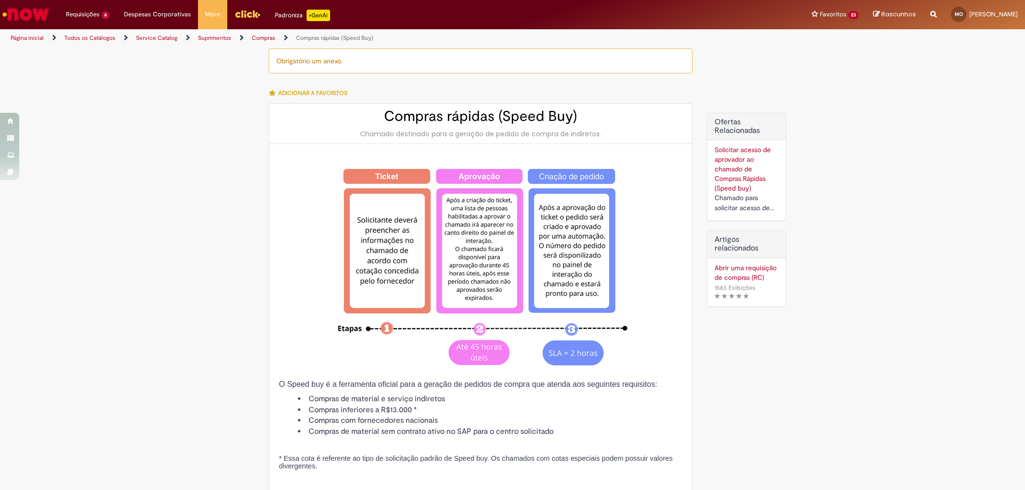 The width and height of the screenshot is (1025, 490). I want to click on h2: Ofertas Relacionadas, so click(746, 126).